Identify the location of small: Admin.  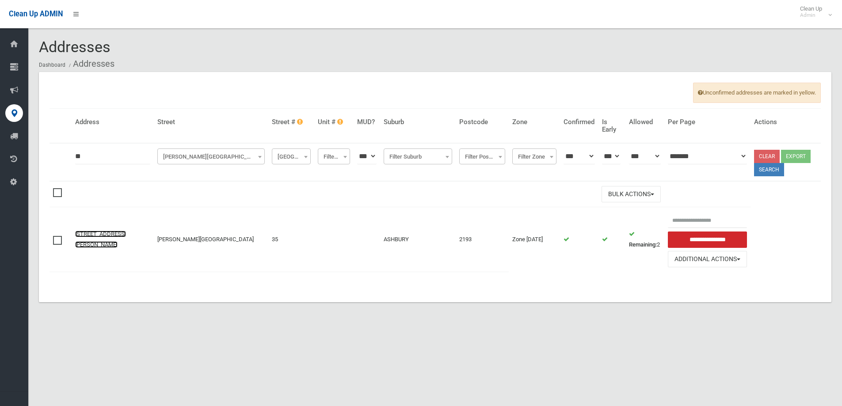
(811, 15).